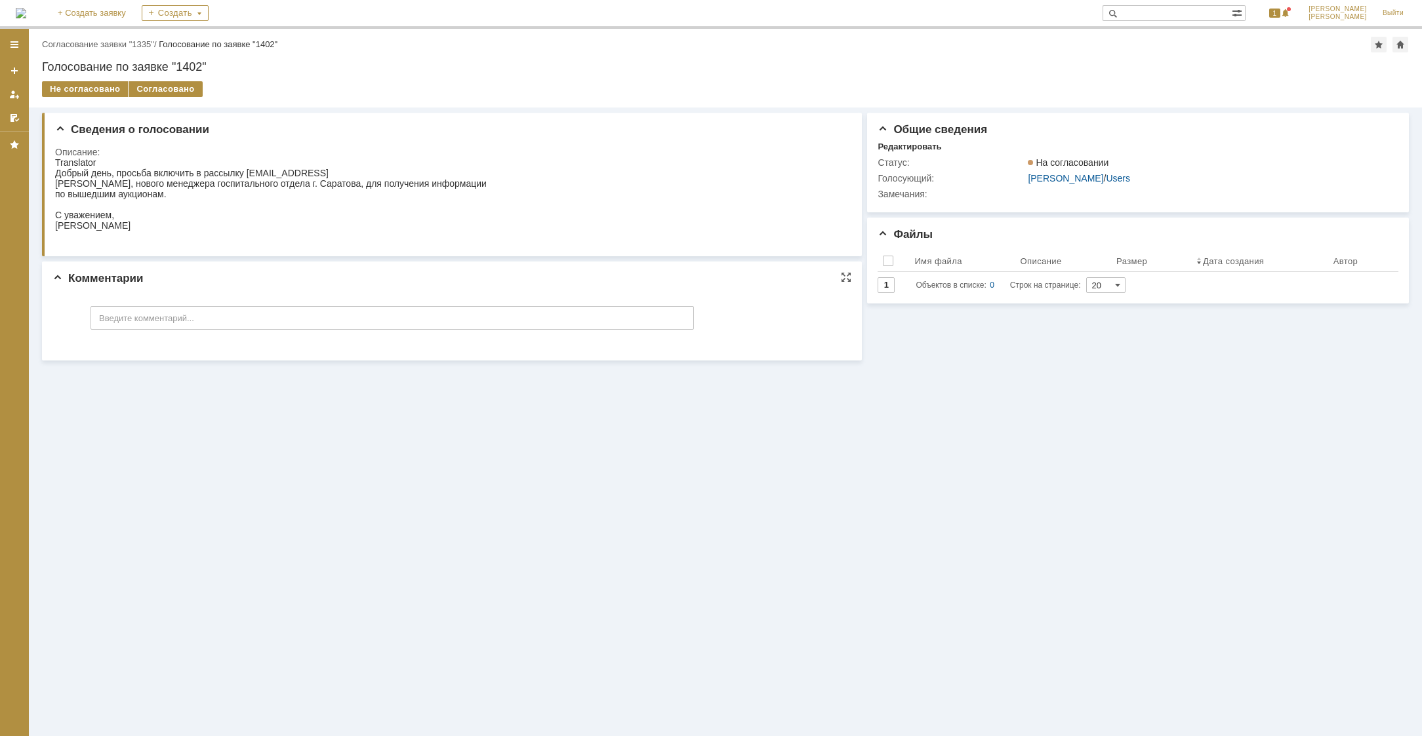 Image resolution: width=1422 pixels, height=736 pixels. Describe the element at coordinates (98, 44) in the screenshot. I see `a: Согласование заявки "1335"` at that location.